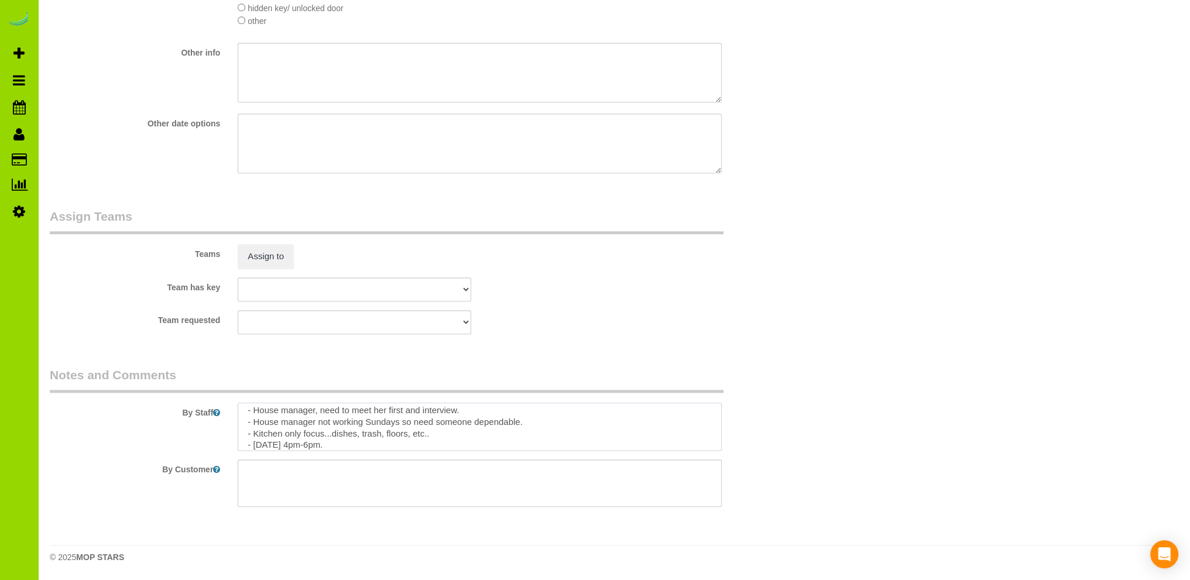 This screenshot has width=1190, height=580. I want to click on label: By Staff, so click(135, 410).